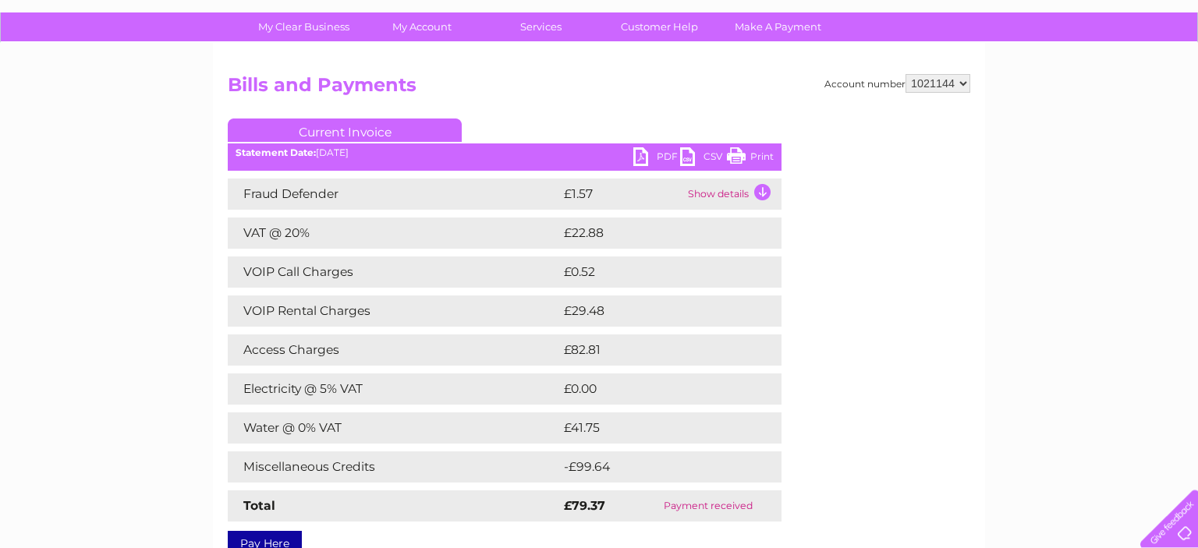 The image size is (1198, 548). What do you see at coordinates (394, 311) in the screenshot?
I see `td: VOIP Rental Charges` at bounding box center [394, 311].